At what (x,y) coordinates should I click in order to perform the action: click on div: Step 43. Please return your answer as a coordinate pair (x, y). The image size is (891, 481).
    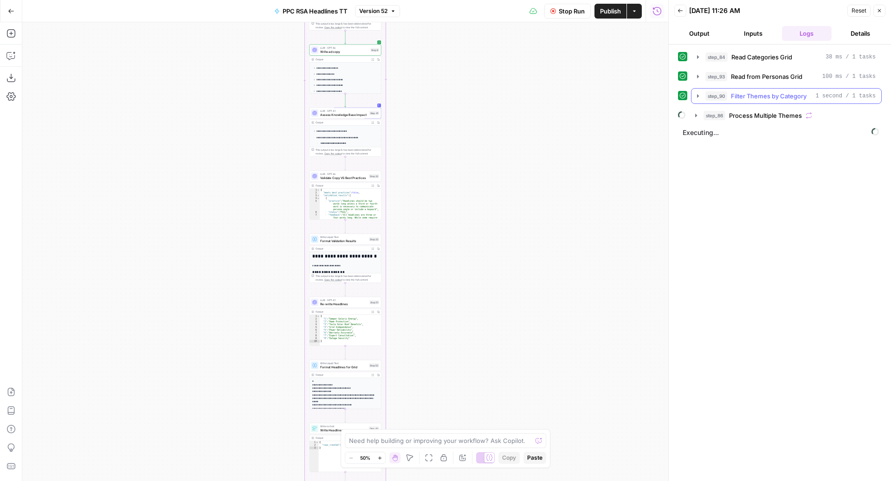
    Looking at the image, I should click on (374, 428).